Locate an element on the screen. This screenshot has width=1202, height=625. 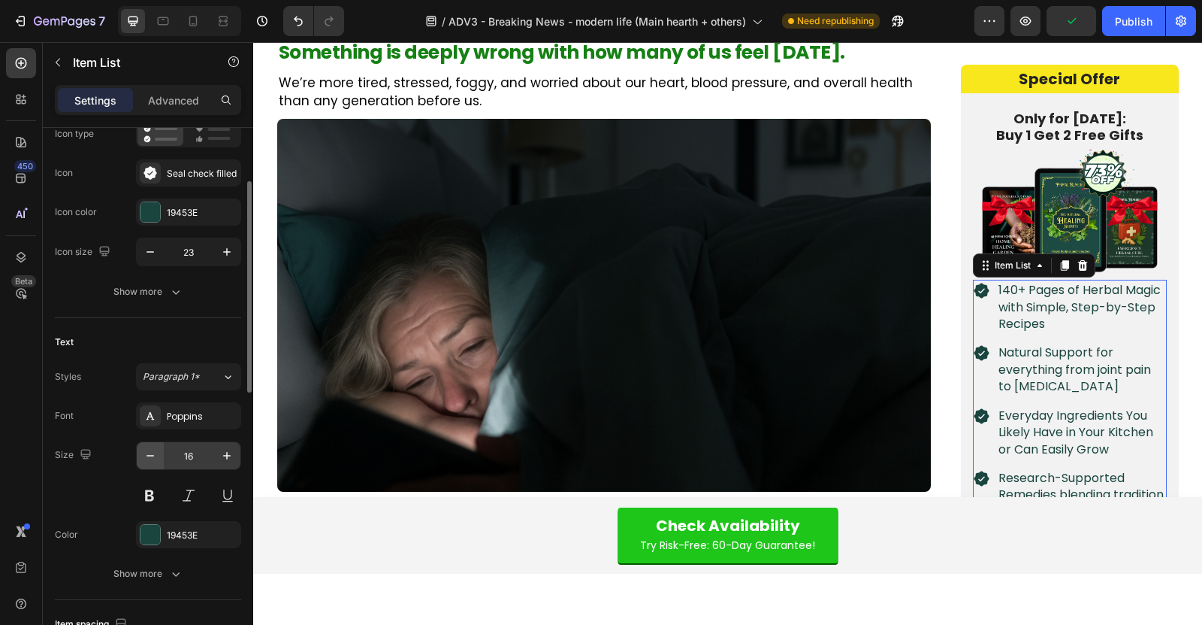
img: gempages_582387678624875121-570a40de-e97f-4016-afd9-91fcf009d0f6.png is located at coordinates (351, 263).